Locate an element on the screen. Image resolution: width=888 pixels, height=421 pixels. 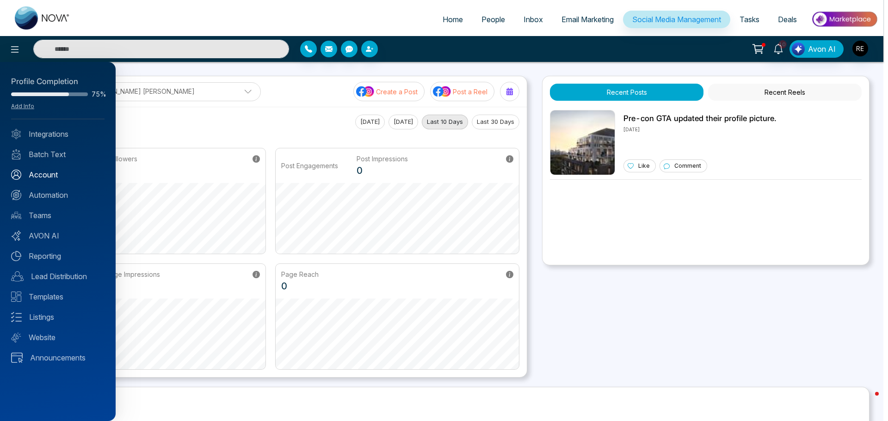
img: Listings.svg is located at coordinates (16, 317).